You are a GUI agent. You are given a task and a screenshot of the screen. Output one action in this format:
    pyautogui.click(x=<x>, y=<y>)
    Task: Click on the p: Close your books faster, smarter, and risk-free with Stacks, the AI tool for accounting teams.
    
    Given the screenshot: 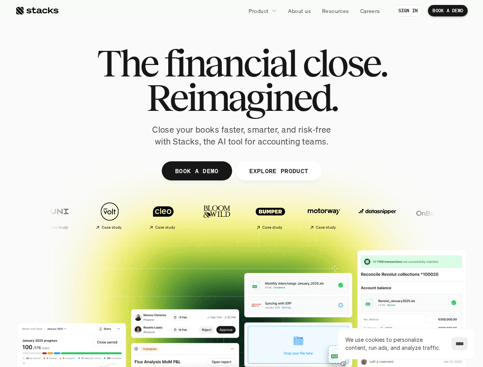 What is the action you would take?
    pyautogui.click(x=241, y=136)
    